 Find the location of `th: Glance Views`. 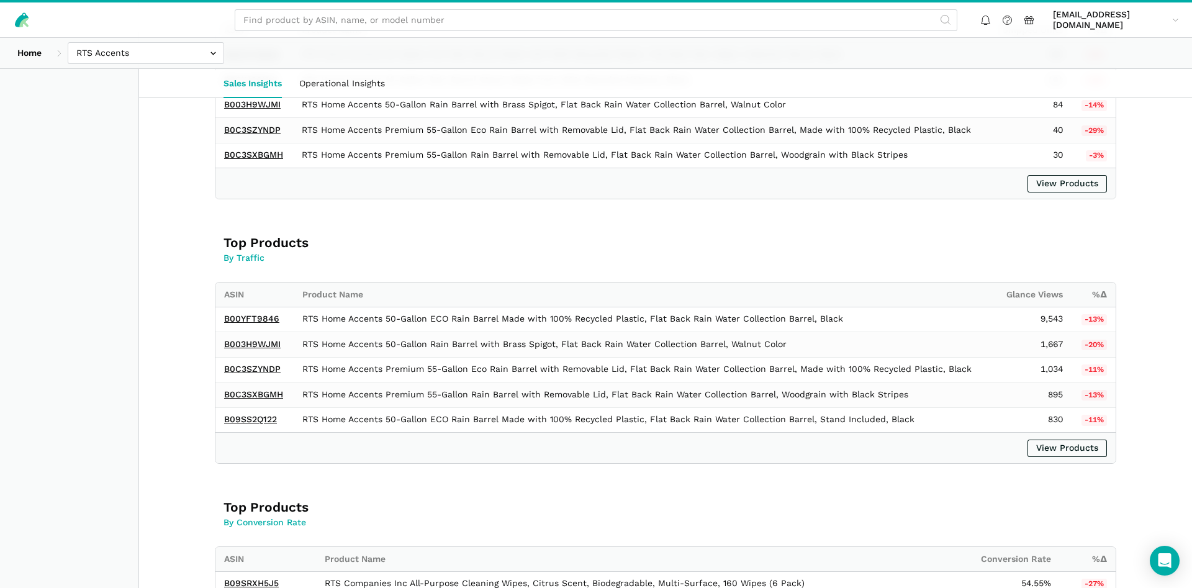

th: Glance Views is located at coordinates (1033, 294).